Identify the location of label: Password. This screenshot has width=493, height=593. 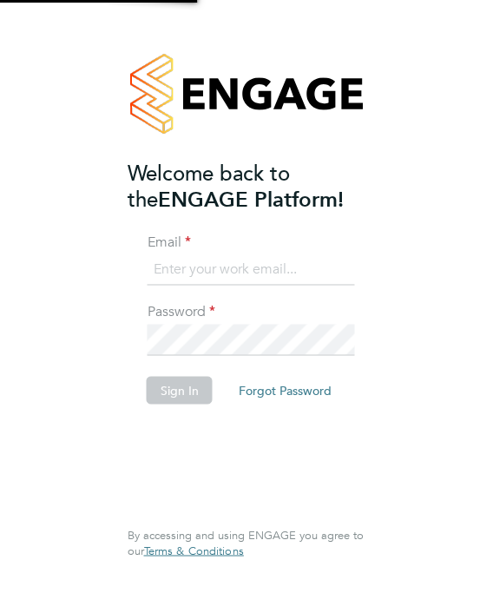
(182, 312).